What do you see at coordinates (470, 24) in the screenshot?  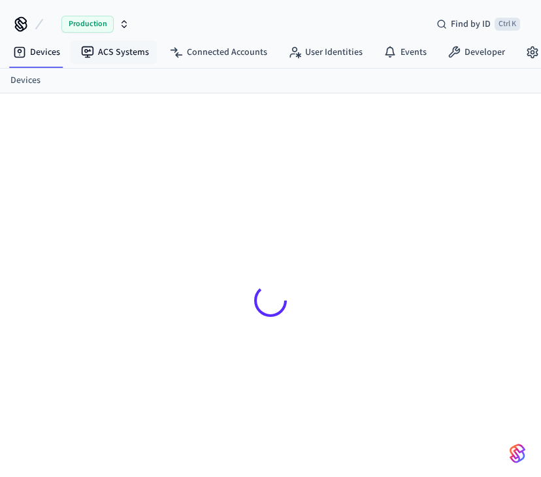 I see `span: Find by ID` at bounding box center [470, 24].